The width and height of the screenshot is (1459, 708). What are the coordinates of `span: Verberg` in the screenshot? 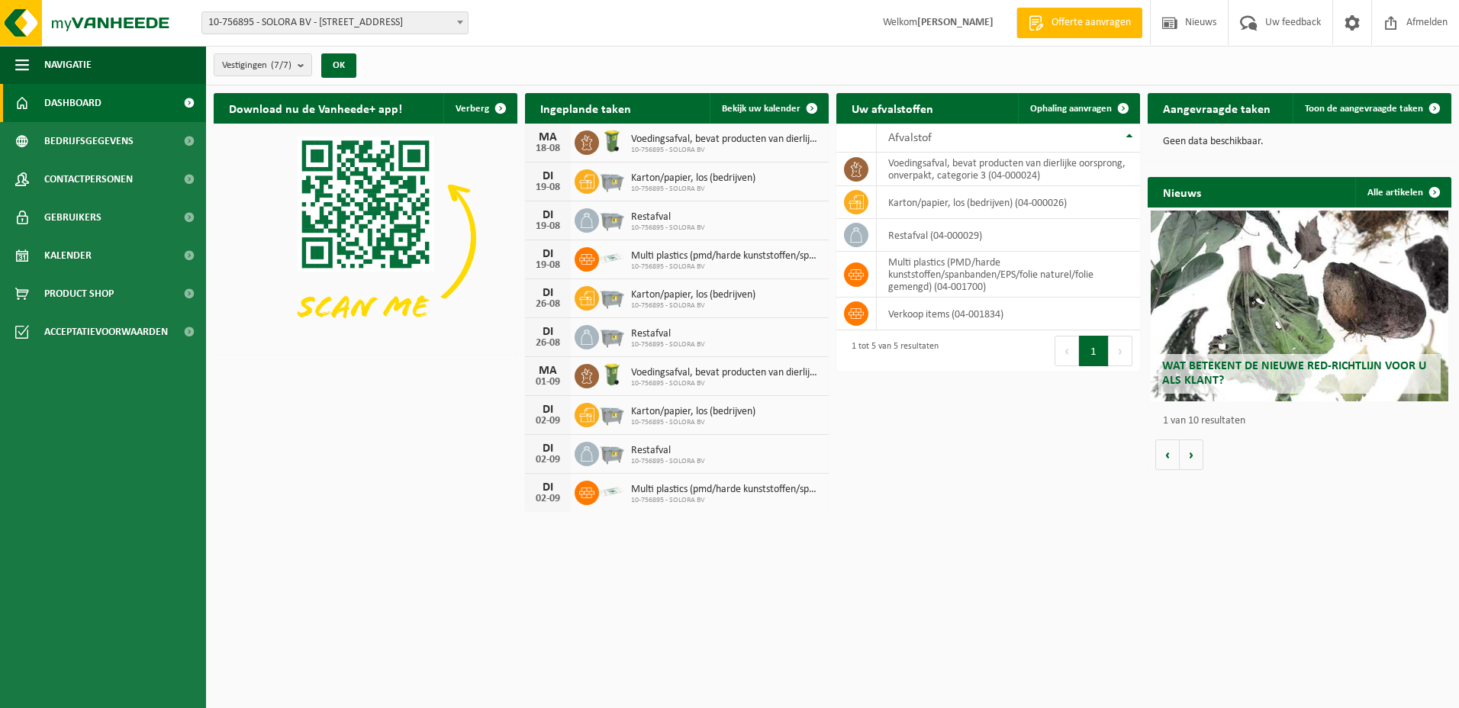 It's located at (472, 108).